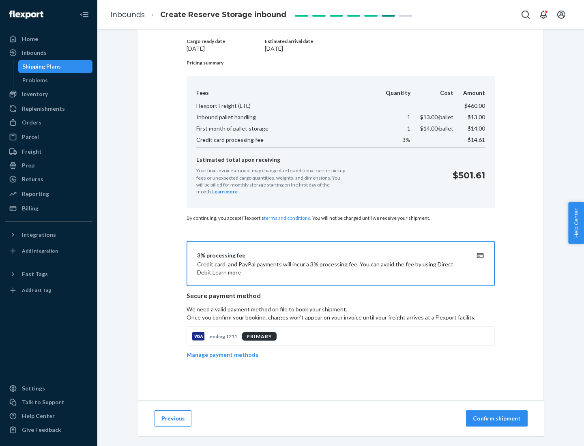 This screenshot has width=584, height=446. Describe the element at coordinates (49, 403) in the screenshot. I see `a: Talk to Support` at that location.